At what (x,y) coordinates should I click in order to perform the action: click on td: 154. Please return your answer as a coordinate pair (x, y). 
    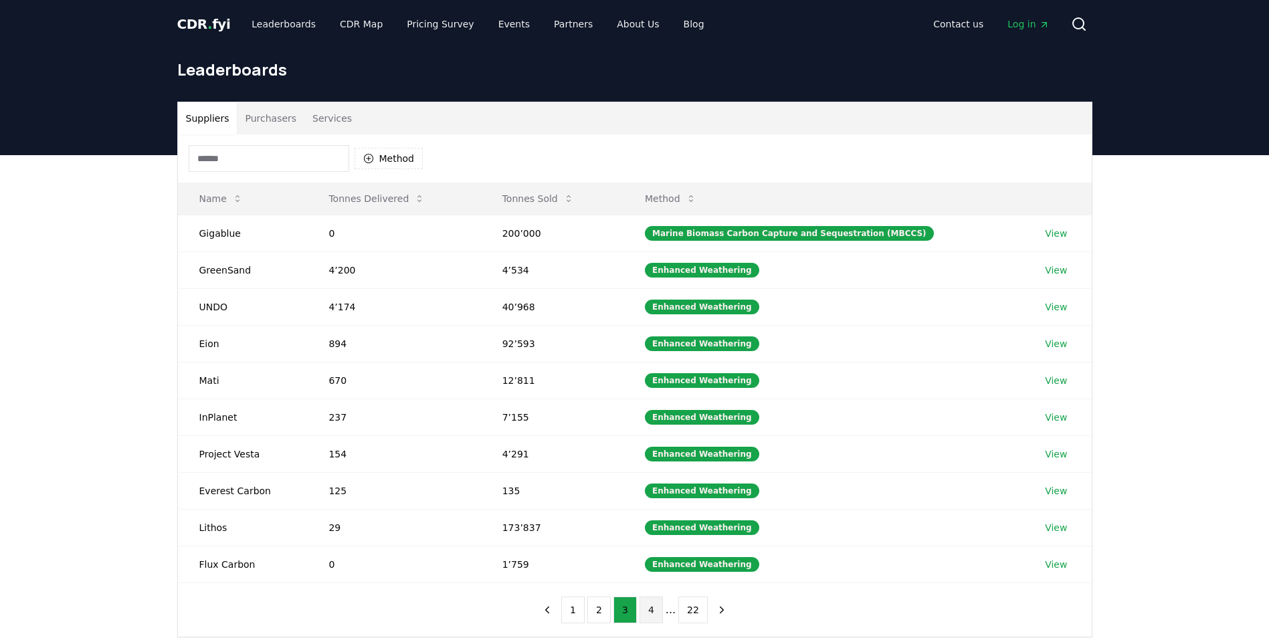
    Looking at the image, I should click on (393, 454).